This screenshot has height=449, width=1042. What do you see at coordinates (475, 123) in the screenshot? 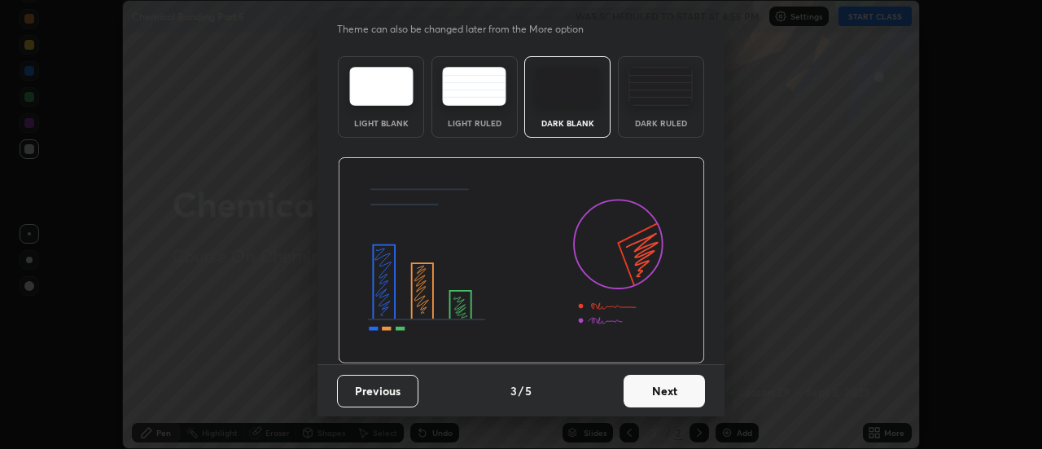
I see `div: Light Ruled` at bounding box center [475, 123].